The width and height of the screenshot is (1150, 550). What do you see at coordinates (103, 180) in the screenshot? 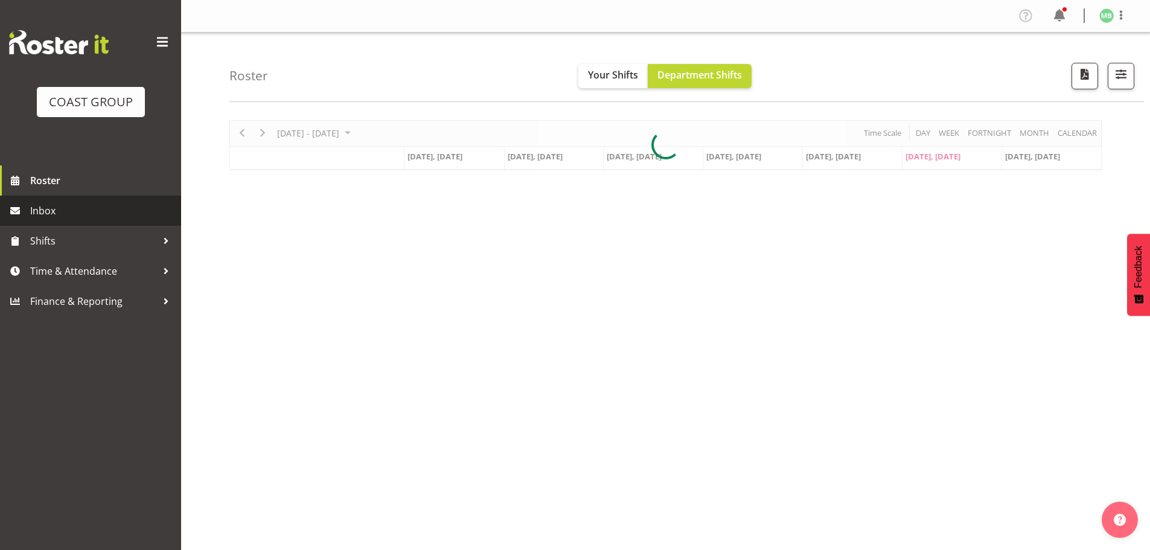
I see `span: Roster` at bounding box center [103, 180].